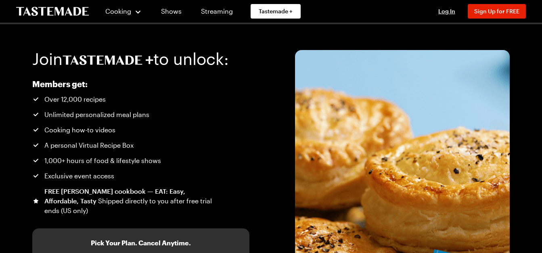 The width and height of the screenshot is (542, 253). Describe the element at coordinates (497, 11) in the screenshot. I see `span: Sign Up for FREE` at that location.